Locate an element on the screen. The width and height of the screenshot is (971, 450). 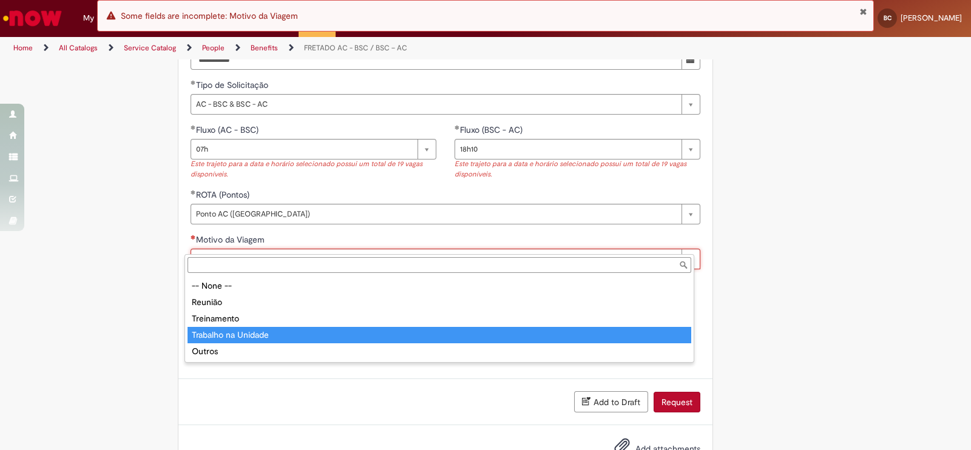
ul: Motivo da Viagem is located at coordinates (439, 318).